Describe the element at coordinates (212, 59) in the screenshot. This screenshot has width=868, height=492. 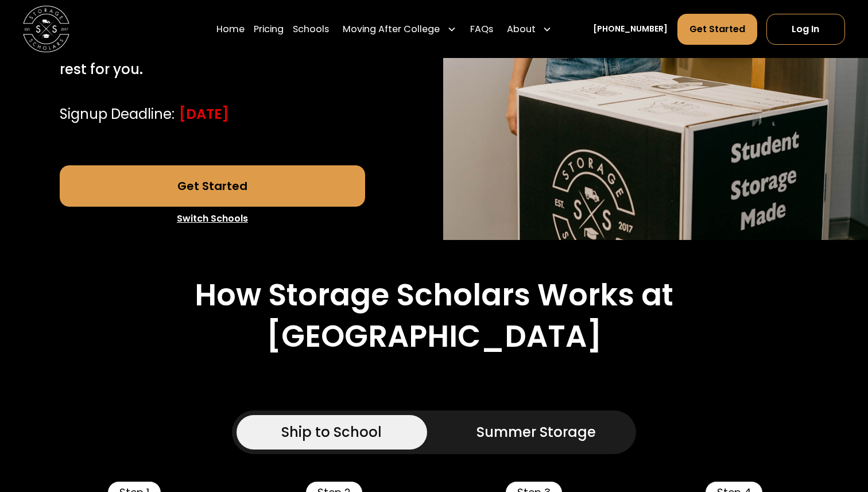
I see `p: Sign up in 5 minutes and we’ll handle the rest for you.` at that location.